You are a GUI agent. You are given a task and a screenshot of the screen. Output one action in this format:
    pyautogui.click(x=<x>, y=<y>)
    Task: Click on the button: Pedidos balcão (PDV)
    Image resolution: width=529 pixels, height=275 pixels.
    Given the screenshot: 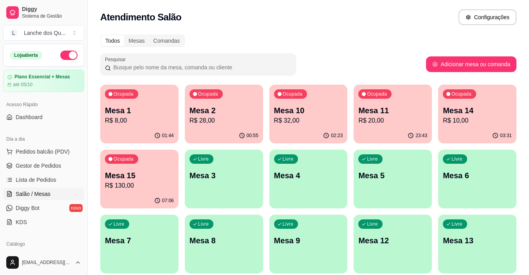 What is the action you would take?
    pyautogui.click(x=43, y=152)
    